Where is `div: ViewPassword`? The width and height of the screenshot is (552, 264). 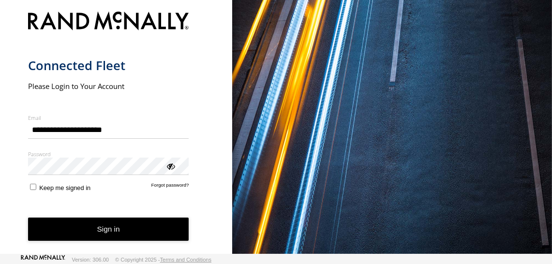 div: ViewPassword is located at coordinates (170, 166).